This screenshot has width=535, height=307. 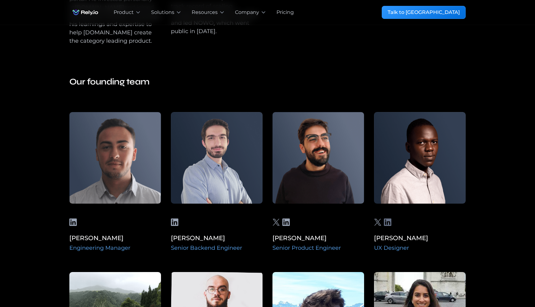 What do you see at coordinates (85, 12) in the screenshot?
I see `img: Rely.io logo` at bounding box center [85, 12].